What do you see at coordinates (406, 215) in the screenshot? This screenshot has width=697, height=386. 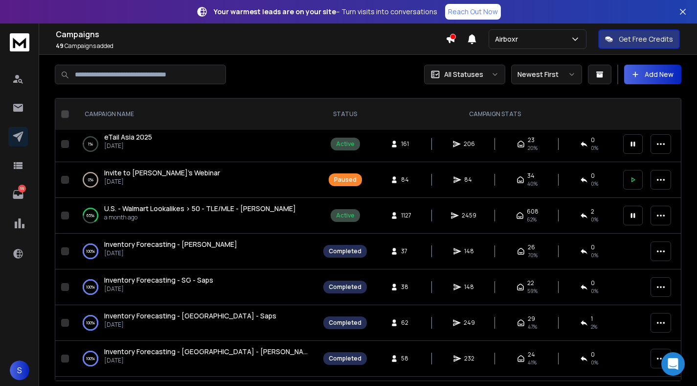 I see `span: 1127` at bounding box center [406, 215].